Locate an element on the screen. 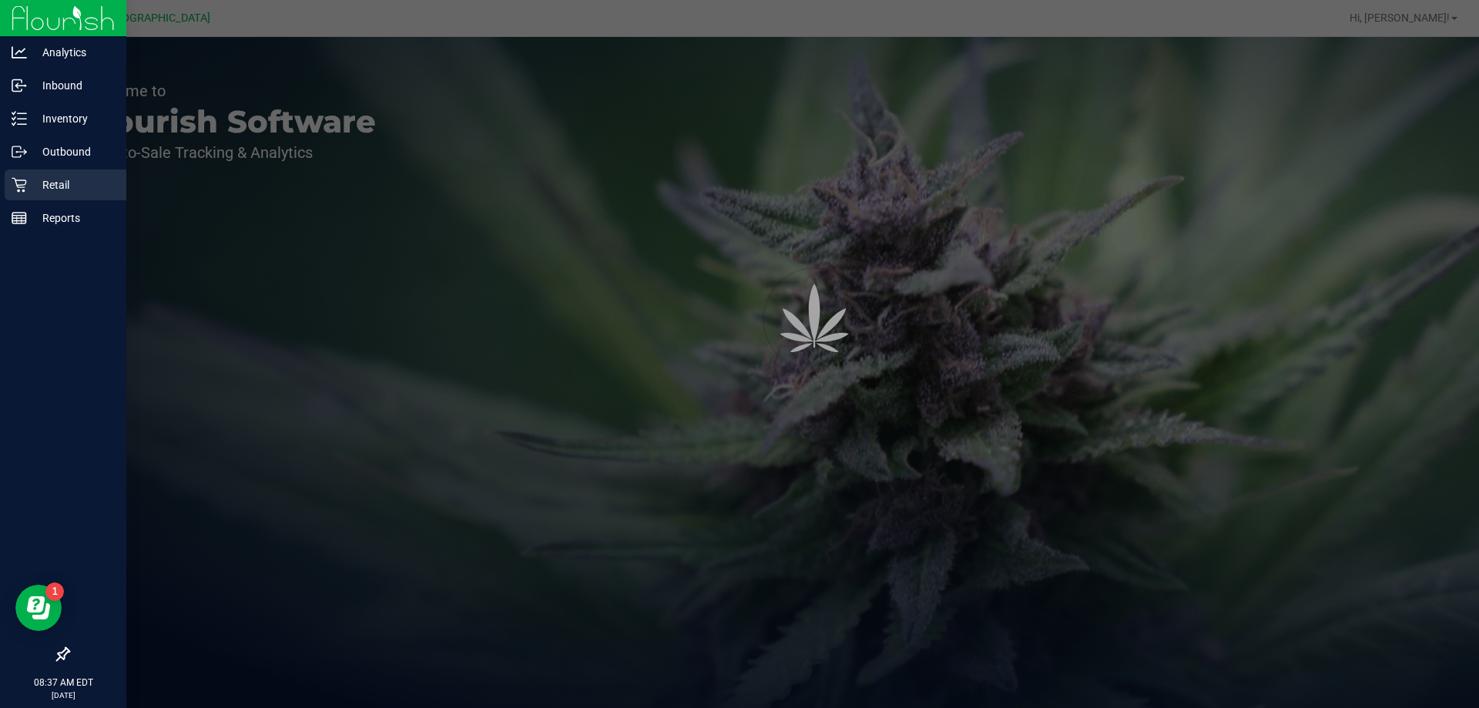 This screenshot has width=1479, height=708. p: 08:37 AM EDT is located at coordinates (63, 682).